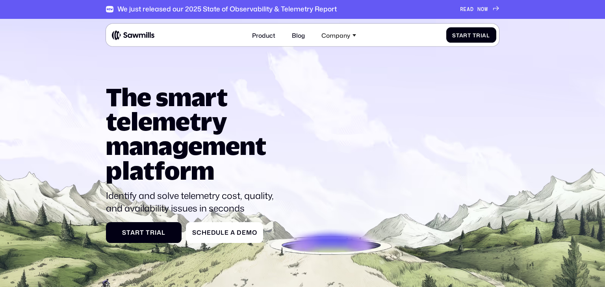  Describe the element at coordinates (227, 9) in the screenshot. I see `div: We just released our 2025 State of Observability & Telemetry Report` at that location.